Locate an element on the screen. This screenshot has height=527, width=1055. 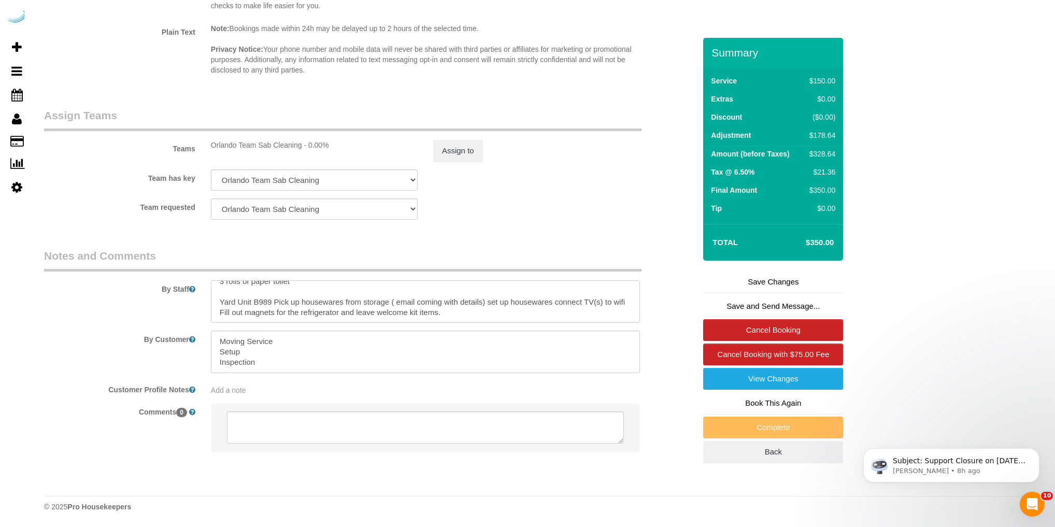
div: © 2025 is located at coordinates (544, 507).